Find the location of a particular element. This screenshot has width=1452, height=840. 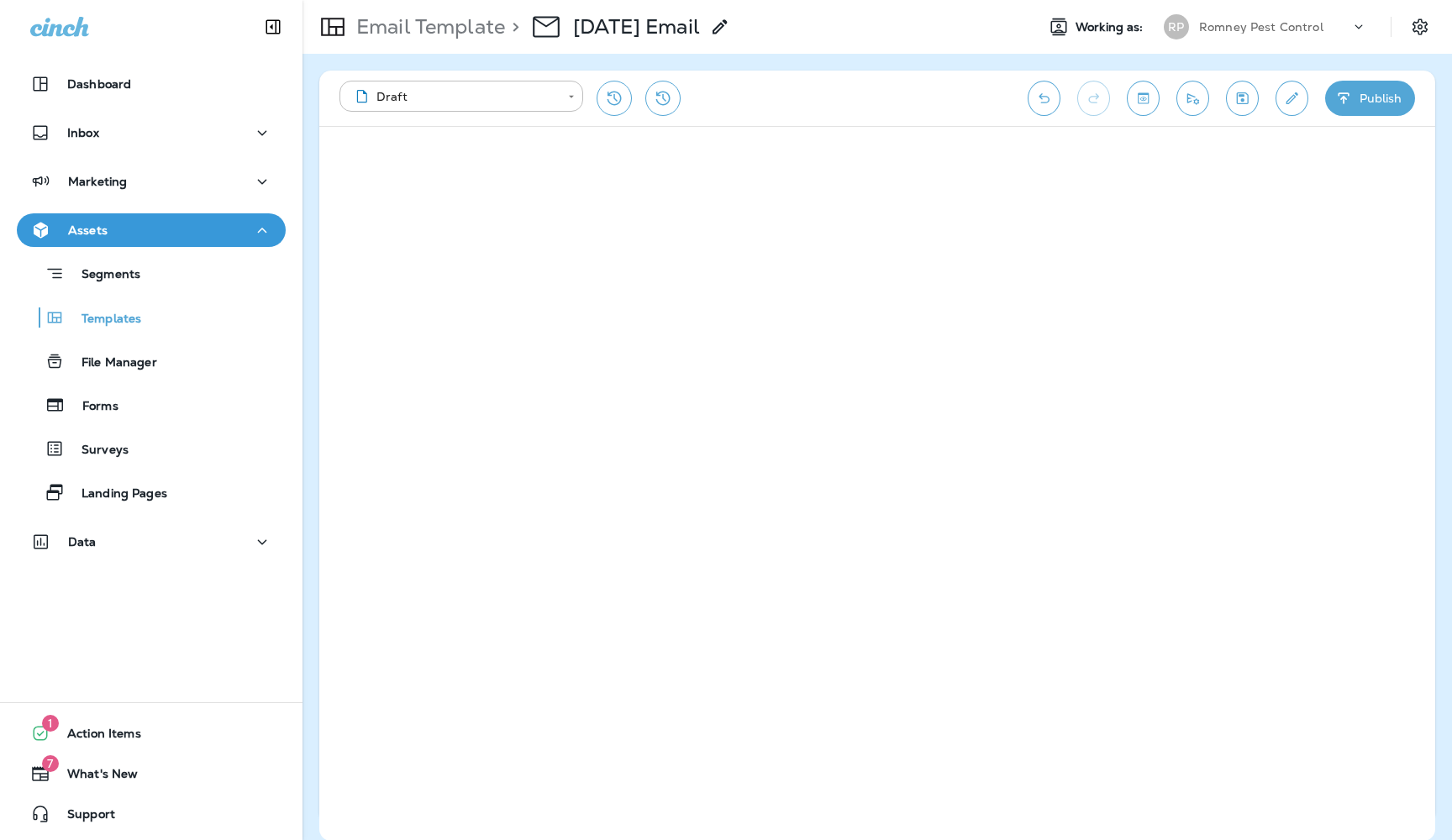

button: Publish is located at coordinates (1370, 98).